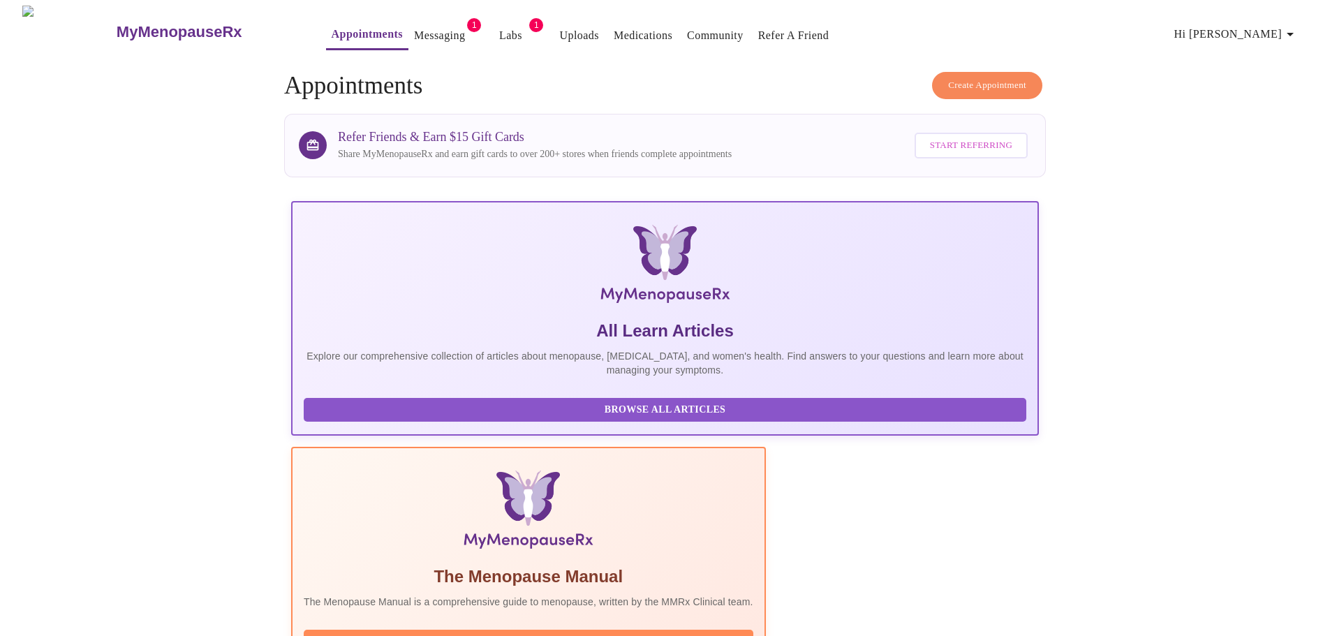  Describe the element at coordinates (667, 408) in the screenshot. I see `a: Browse All Articles` at that location.